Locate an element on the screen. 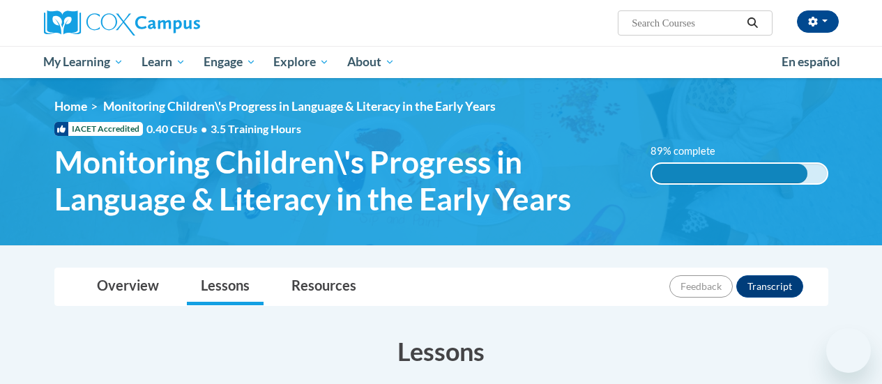 The width and height of the screenshot is (882, 384). a: About is located at coordinates (371, 62).